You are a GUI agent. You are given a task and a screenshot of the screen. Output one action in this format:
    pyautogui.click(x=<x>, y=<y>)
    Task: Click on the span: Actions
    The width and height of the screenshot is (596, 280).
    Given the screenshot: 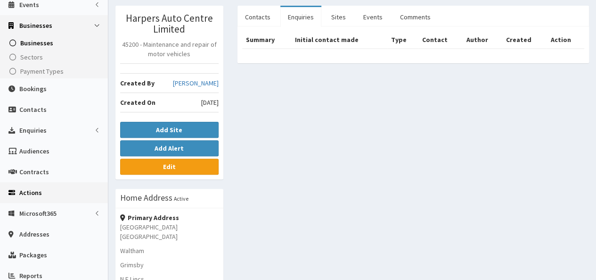 What is the action you would take?
    pyautogui.click(x=31, y=192)
    